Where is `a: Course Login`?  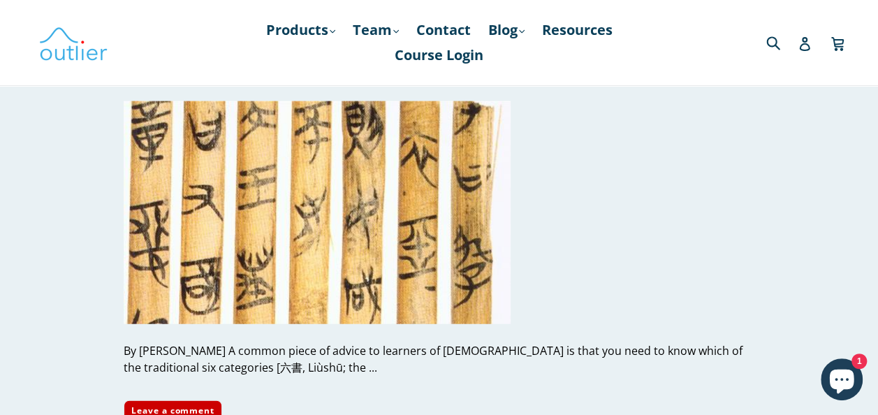 a: Course Login is located at coordinates (439, 55).